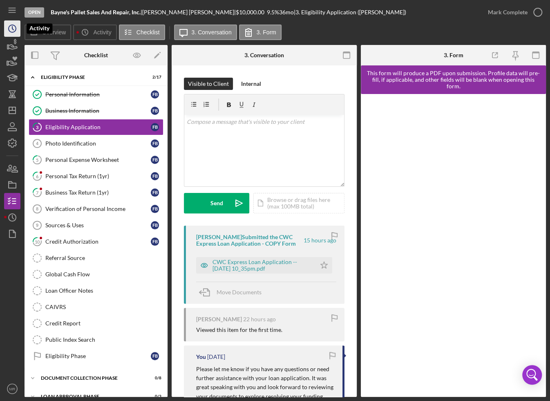  I want to click on div: This form will produce a PDF upon submission. Profile data will pre-fill, if applicable, and othe..., so click(453, 80).